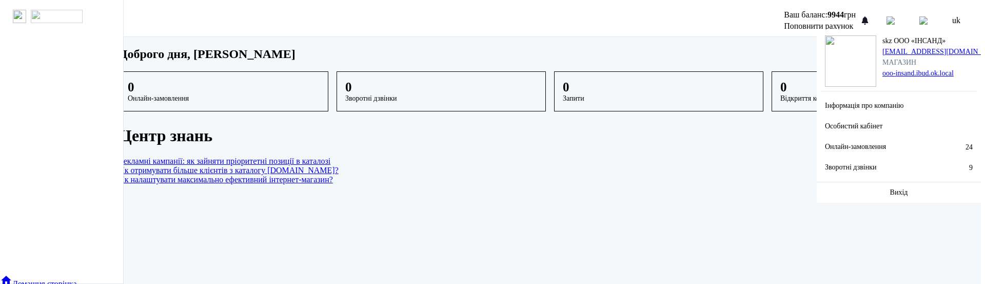 This screenshot has width=985, height=284. What do you see at coordinates (956, 21) in the screenshot?
I see `button: uk` at bounding box center [956, 21].